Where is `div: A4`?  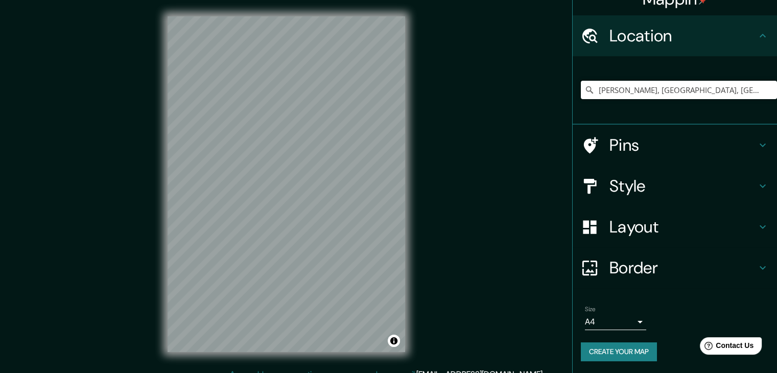
div: A4 is located at coordinates (616, 322).